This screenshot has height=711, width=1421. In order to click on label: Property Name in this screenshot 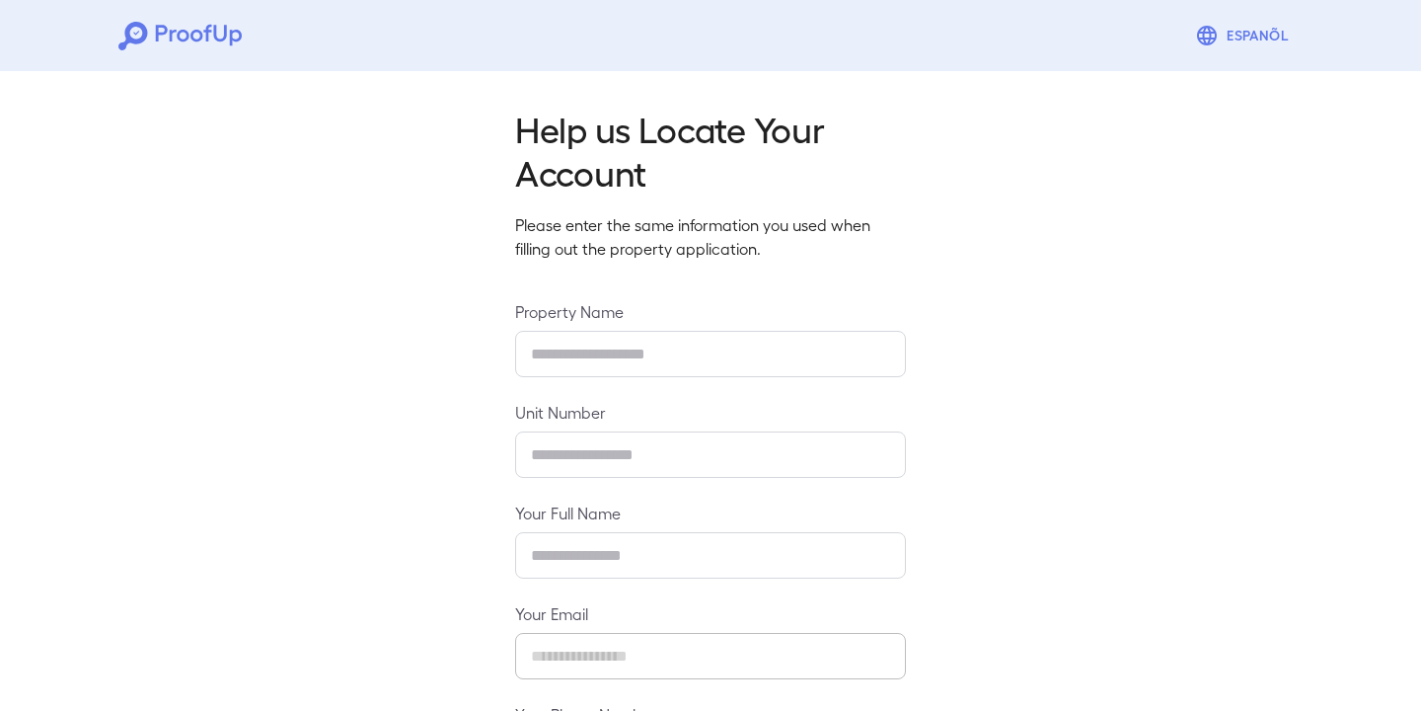, I will do `click(711, 311)`.